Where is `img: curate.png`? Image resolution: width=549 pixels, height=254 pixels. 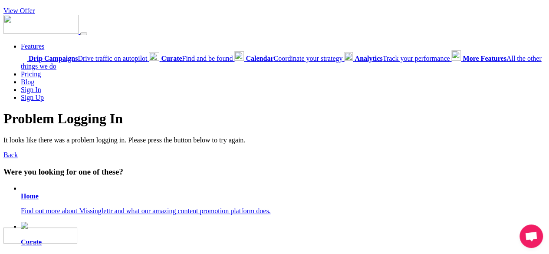
img: curate.png is located at coordinates (24, 225).